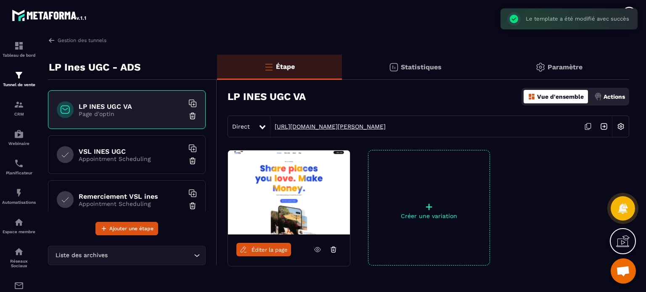  Describe the element at coordinates (620, 126) in the screenshot. I see `img: setting-w.858f3a88.svg` at that location.